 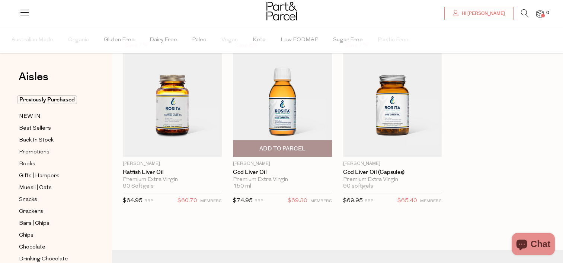 I want to click on a: Ratfish Liver Oil, so click(x=172, y=173).